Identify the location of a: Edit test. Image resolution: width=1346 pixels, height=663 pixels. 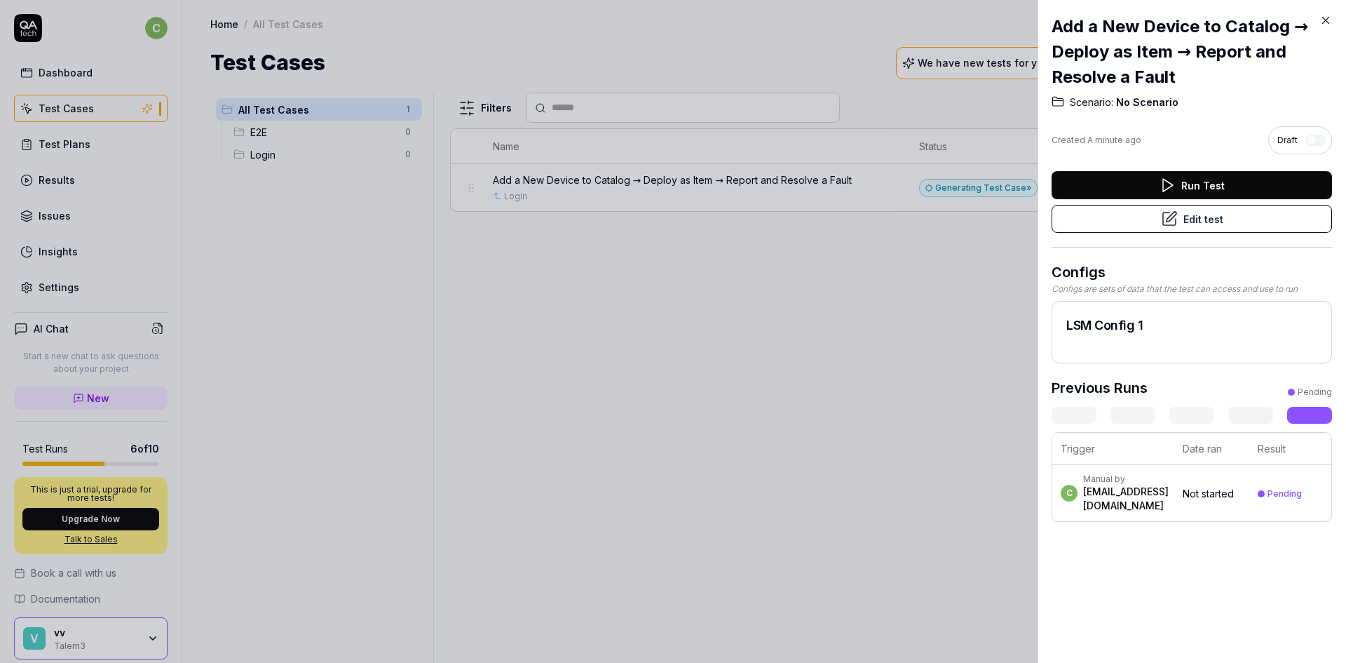
(1192, 219).